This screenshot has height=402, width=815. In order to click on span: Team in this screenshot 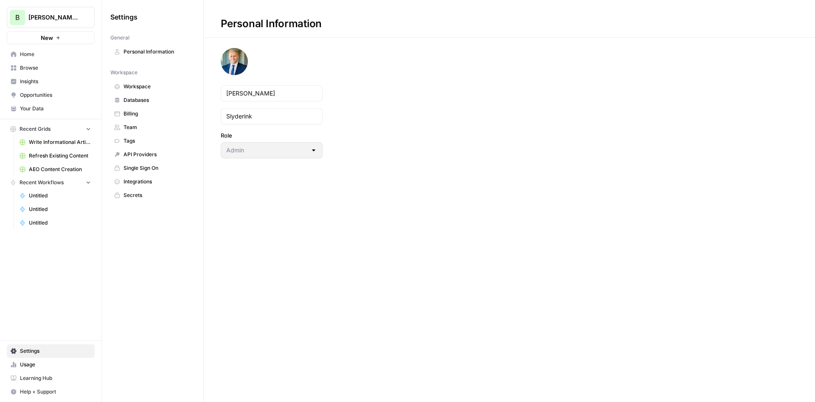, I will do `click(157, 127)`.